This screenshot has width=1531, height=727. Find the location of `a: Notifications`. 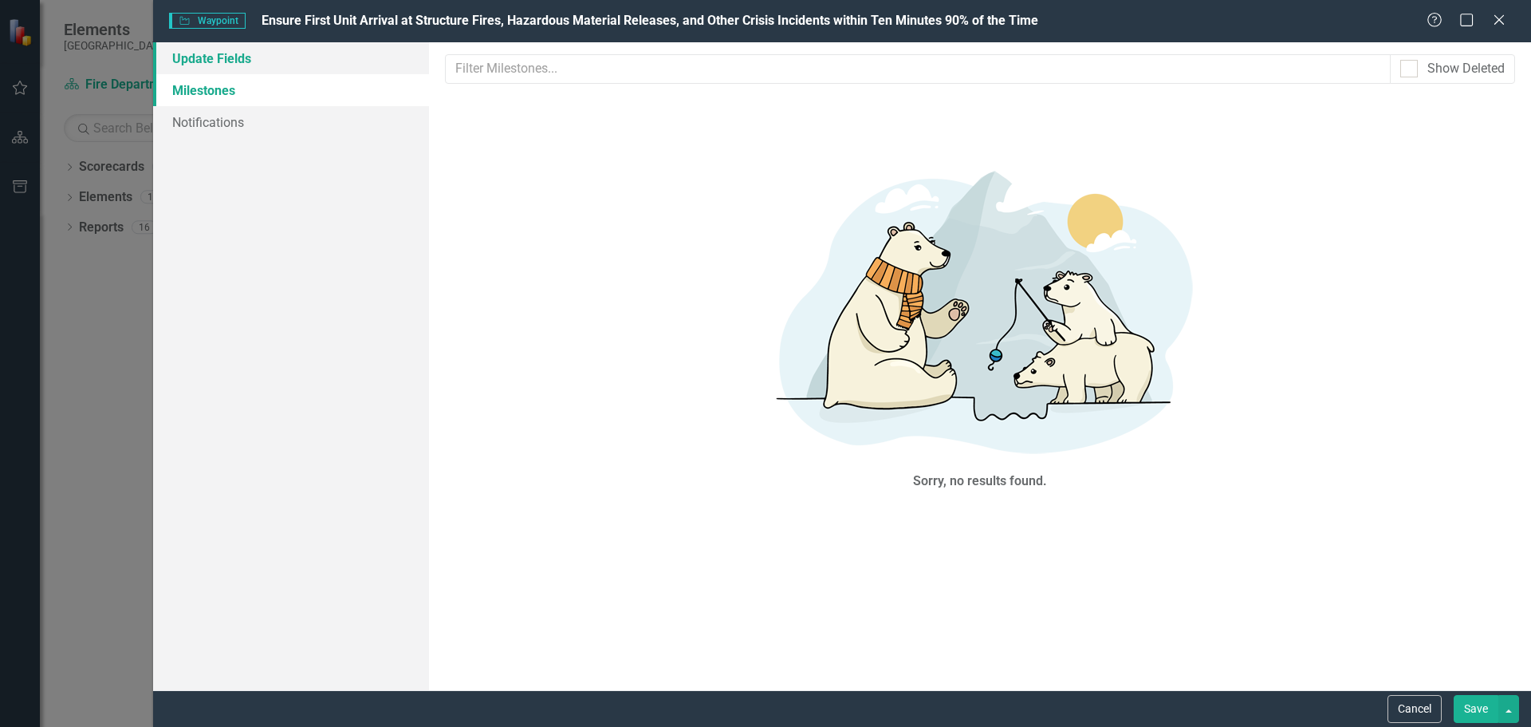

a: Notifications is located at coordinates (291, 122).